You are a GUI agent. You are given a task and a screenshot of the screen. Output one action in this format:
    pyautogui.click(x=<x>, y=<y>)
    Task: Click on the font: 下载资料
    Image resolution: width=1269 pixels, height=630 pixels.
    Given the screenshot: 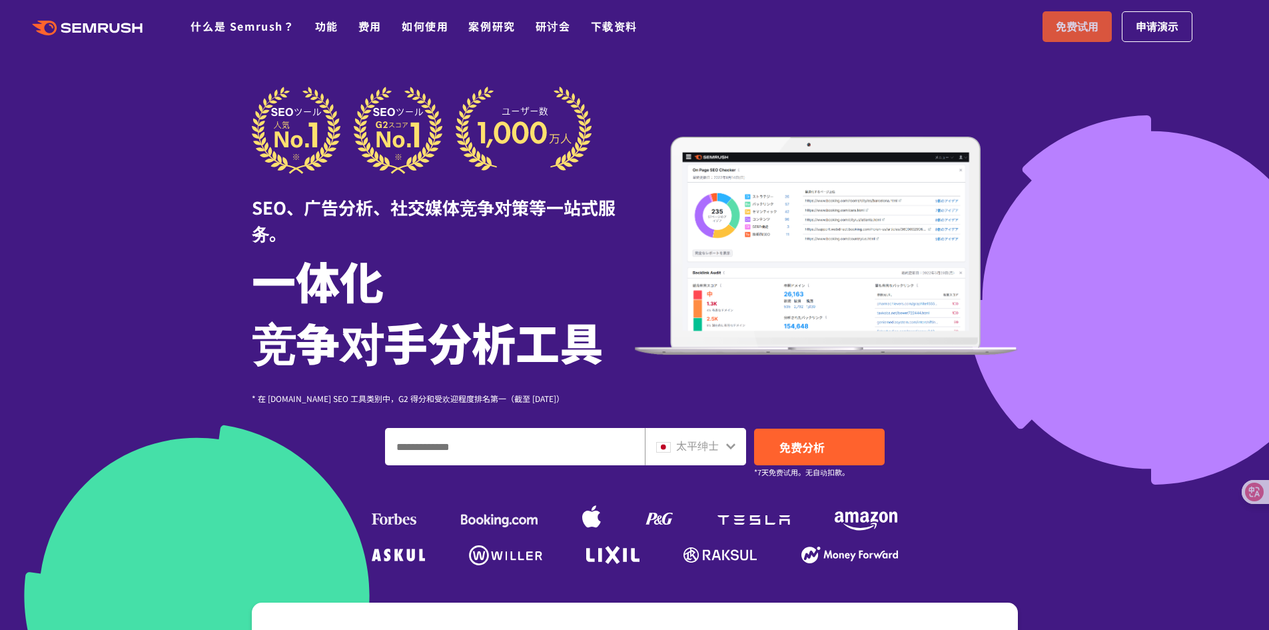 What is the action you would take?
    pyautogui.click(x=614, y=26)
    